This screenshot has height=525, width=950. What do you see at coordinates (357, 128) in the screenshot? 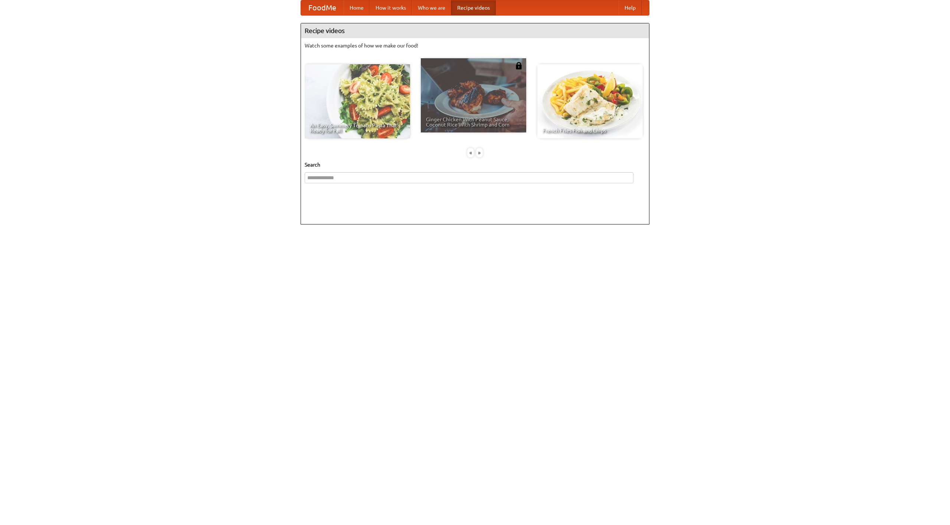
I see `span: An Easy, Summery Tomato Pasta That's Ready for Fall` at bounding box center [357, 128].